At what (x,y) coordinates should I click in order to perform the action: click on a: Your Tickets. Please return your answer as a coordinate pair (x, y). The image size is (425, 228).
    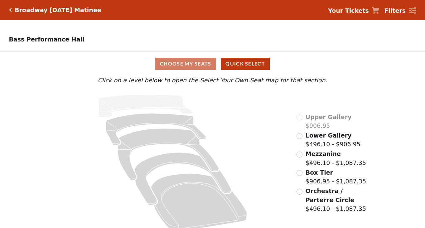
    Looking at the image, I should click on (353, 11).